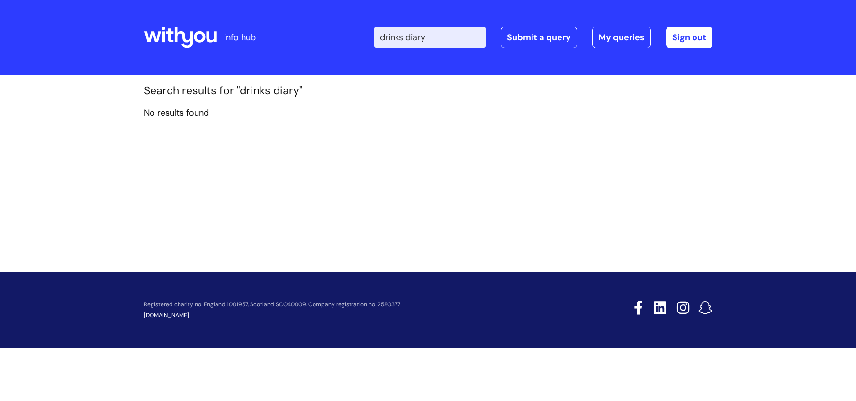 This screenshot has width=856, height=401. I want to click on a: Sign out, so click(689, 37).